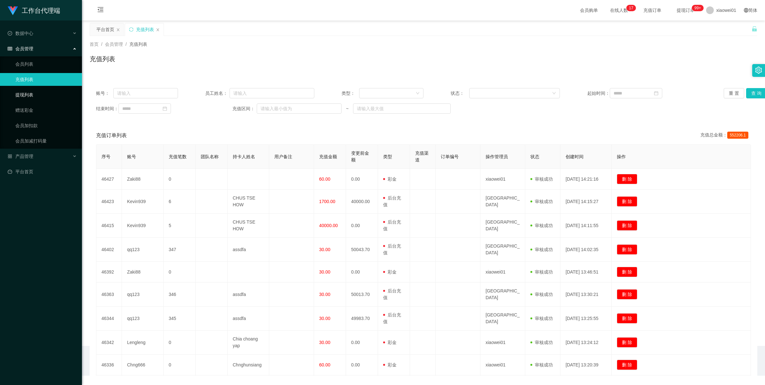  I want to click on sup: 1051, so click(697, 8).